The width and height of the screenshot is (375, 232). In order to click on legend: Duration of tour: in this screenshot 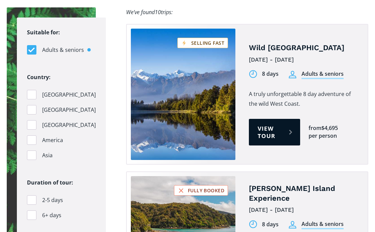, I will do `click(50, 183)`.